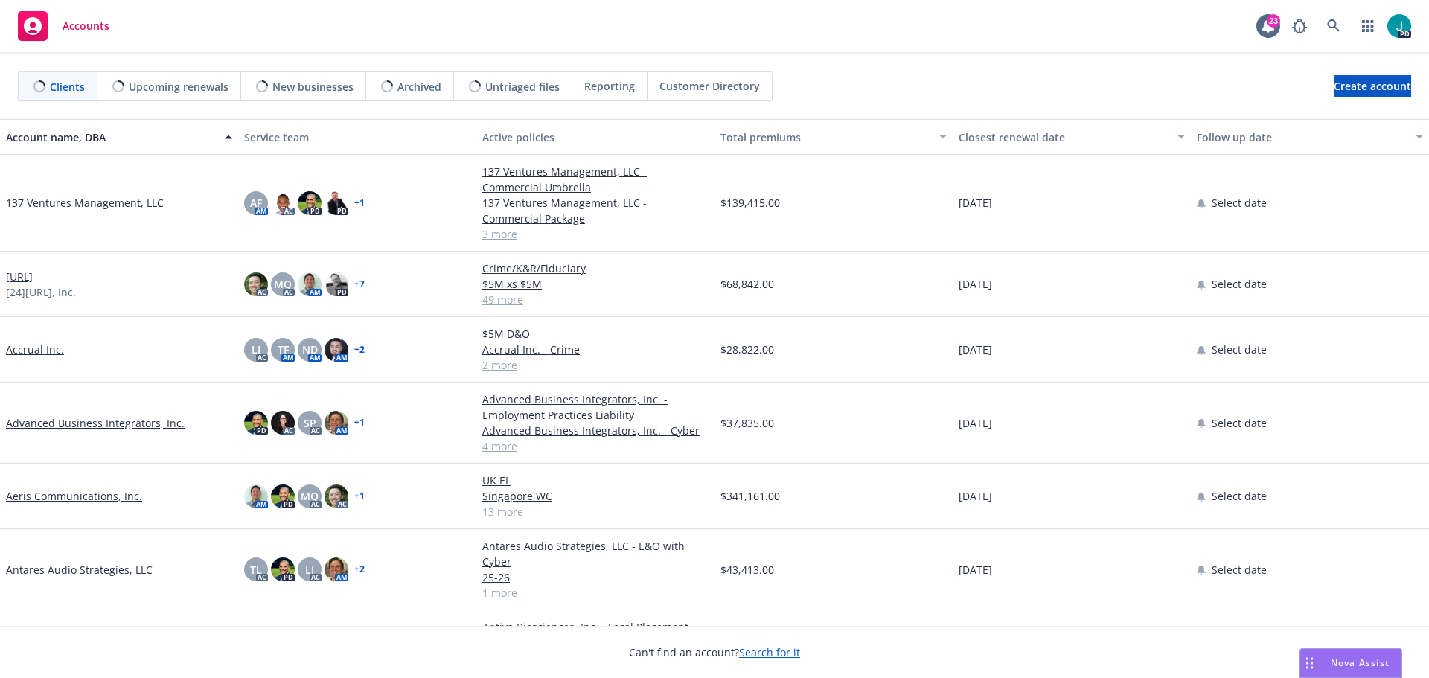 The height and width of the screenshot is (678, 1429). Describe the element at coordinates (310, 423) in the screenshot. I see `span: SP` at that location.